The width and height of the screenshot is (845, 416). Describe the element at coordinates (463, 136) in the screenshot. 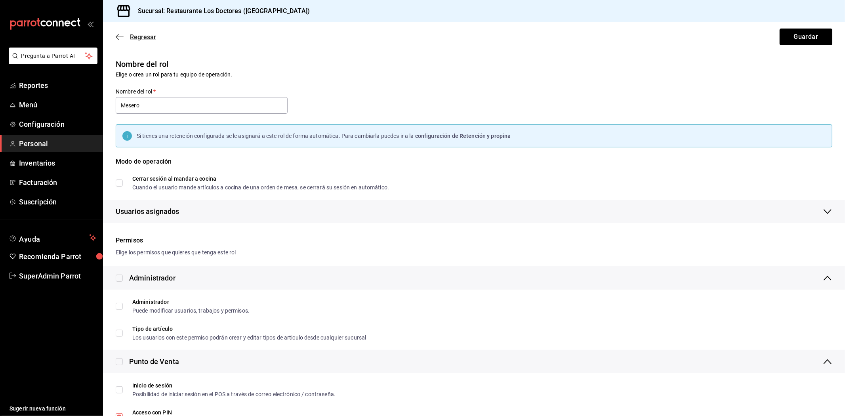

I see `span: configuración de Retención y propina` at that location.